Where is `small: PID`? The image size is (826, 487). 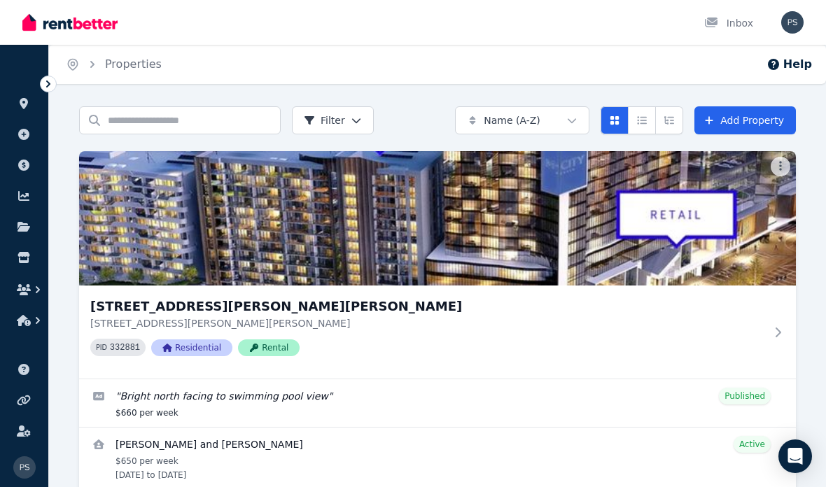
small: PID is located at coordinates (102, 347).